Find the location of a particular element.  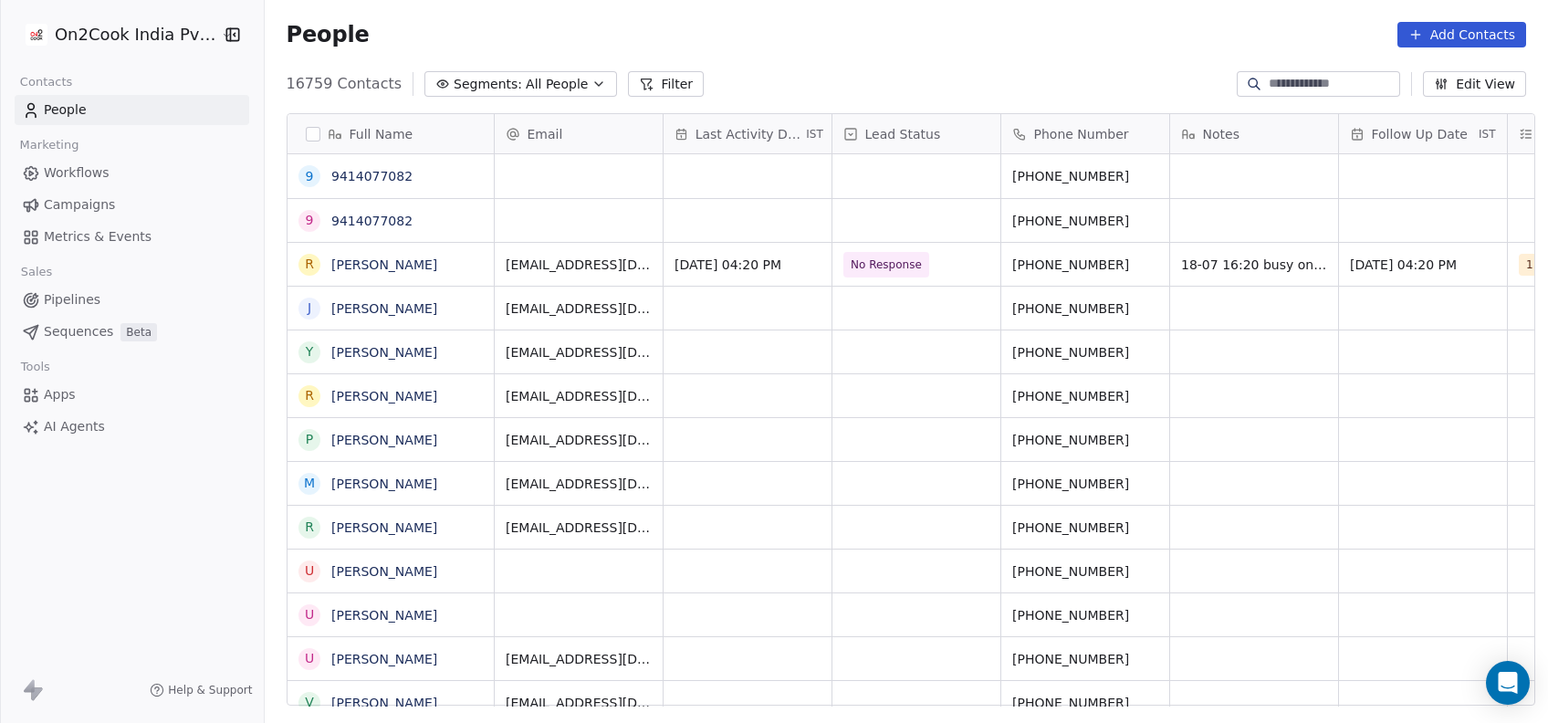

div: Phone Number is located at coordinates (1085, 133).